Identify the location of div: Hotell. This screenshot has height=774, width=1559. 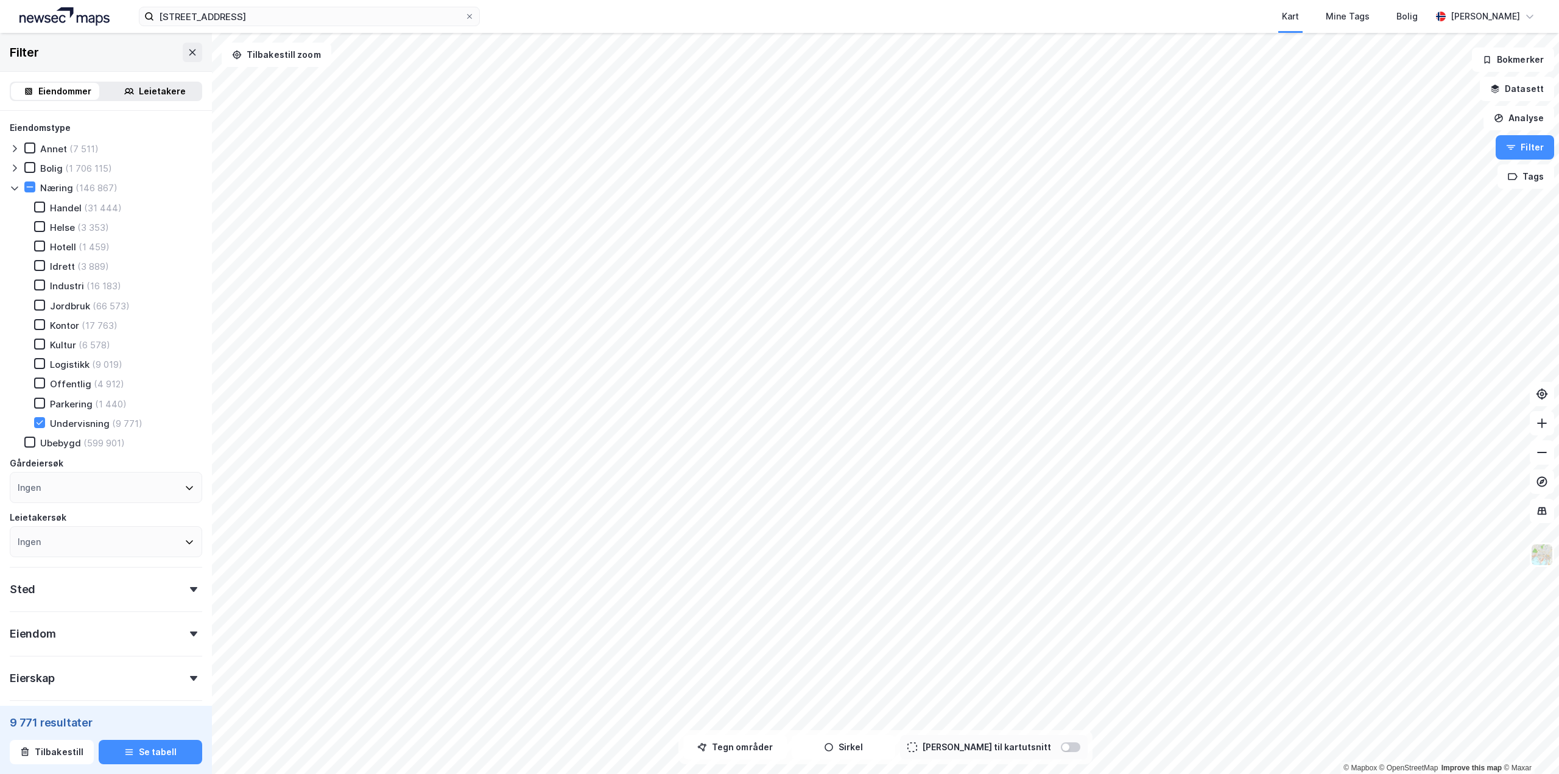
(63, 247).